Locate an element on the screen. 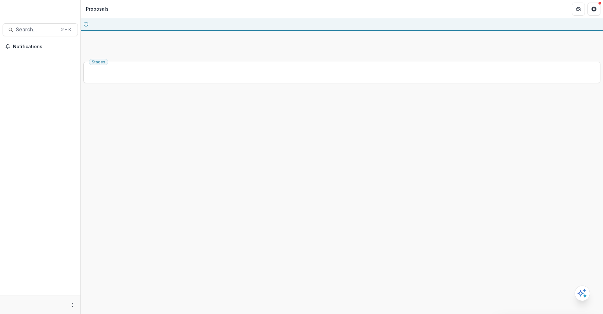  button: Open AI Assistant is located at coordinates (582, 293).